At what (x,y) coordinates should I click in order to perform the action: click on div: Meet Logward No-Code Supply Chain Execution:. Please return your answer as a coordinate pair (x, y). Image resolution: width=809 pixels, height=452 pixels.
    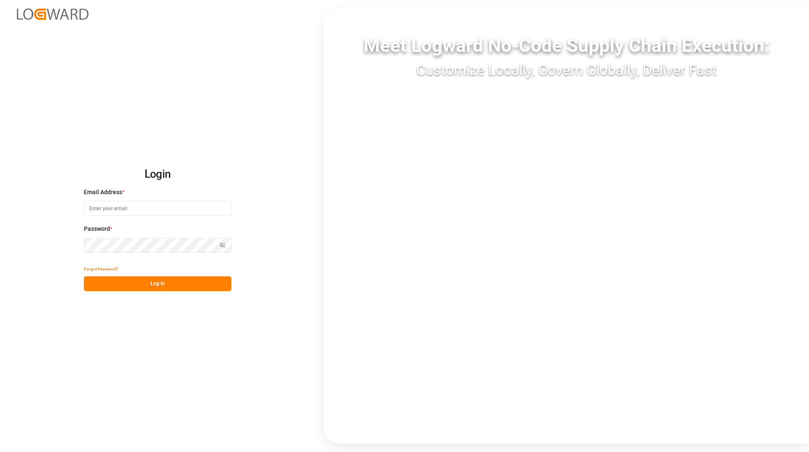
    Looking at the image, I should click on (566, 46).